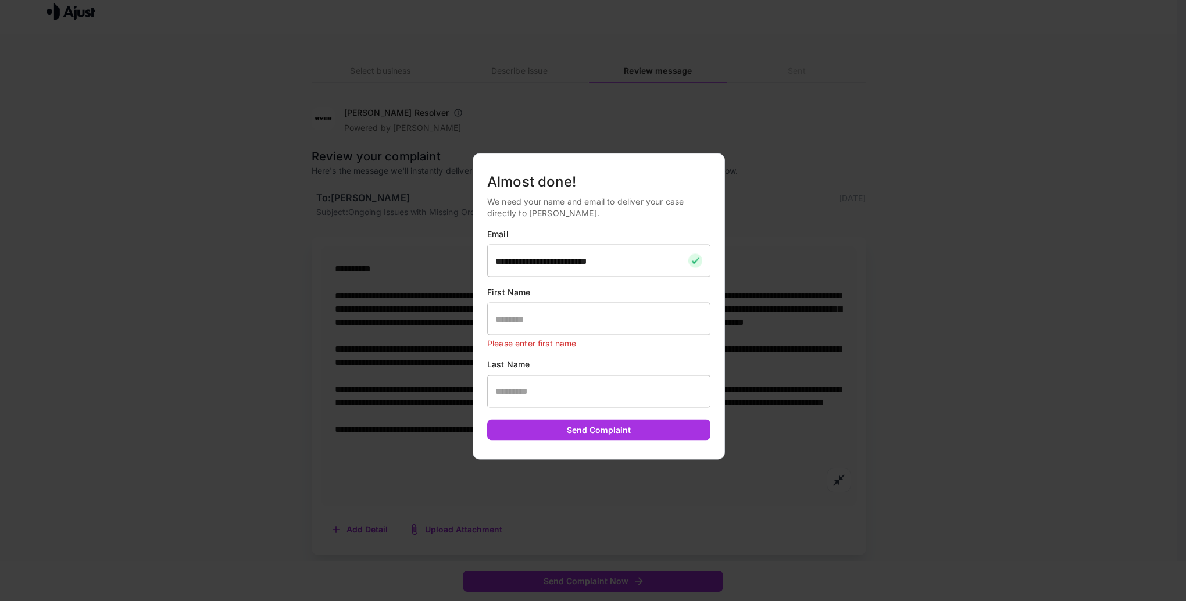 This screenshot has height=601, width=1186. What do you see at coordinates (599, 293) in the screenshot?
I see `p: First Name` at bounding box center [599, 293].